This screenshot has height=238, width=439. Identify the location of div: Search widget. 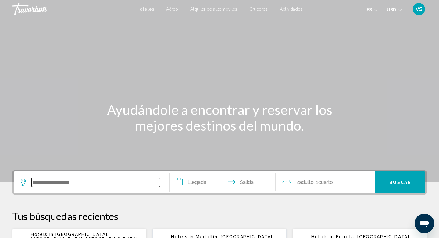
(219, 183).